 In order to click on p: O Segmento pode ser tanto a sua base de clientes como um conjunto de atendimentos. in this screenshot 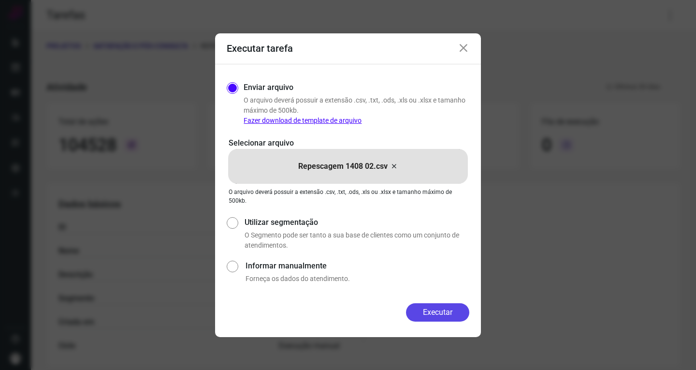, I will do `click(357, 240)`.